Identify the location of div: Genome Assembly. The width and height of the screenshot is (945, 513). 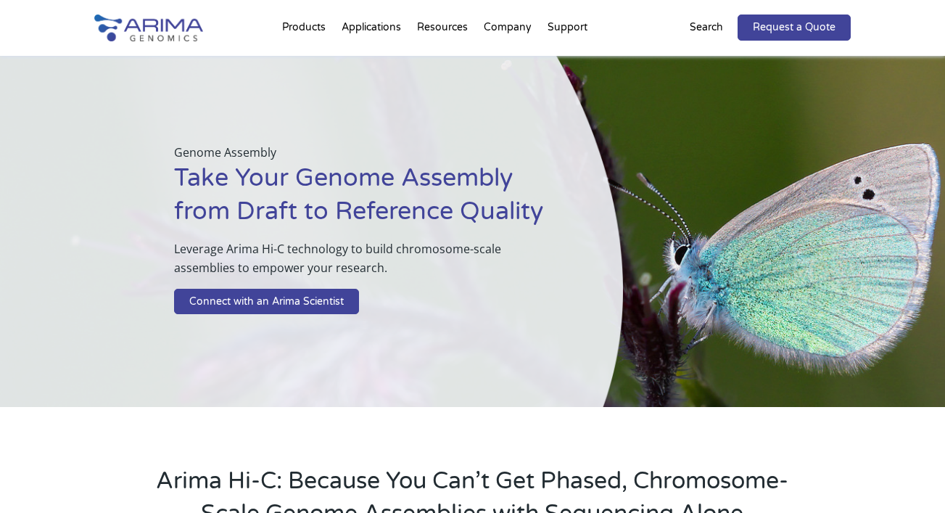
(363, 231).